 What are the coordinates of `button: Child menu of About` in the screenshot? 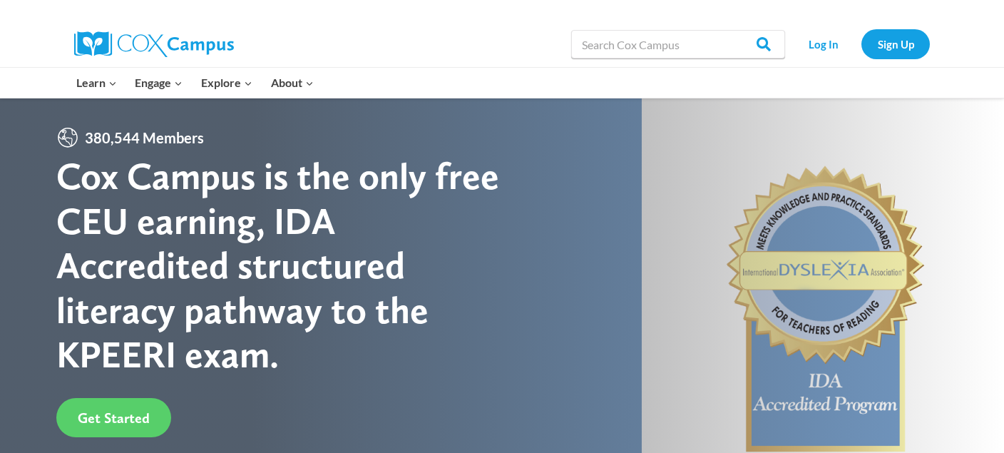 It's located at (292, 83).